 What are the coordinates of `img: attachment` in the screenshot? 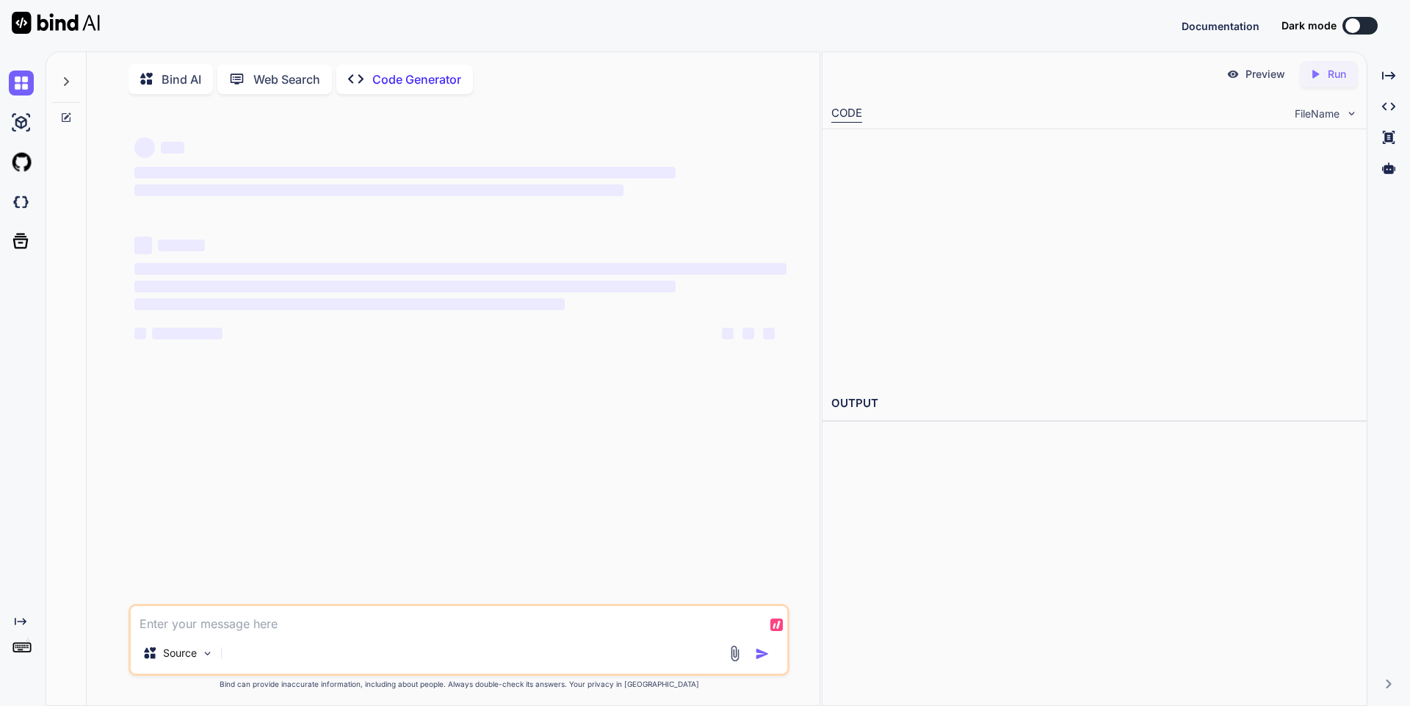 It's located at (734, 653).